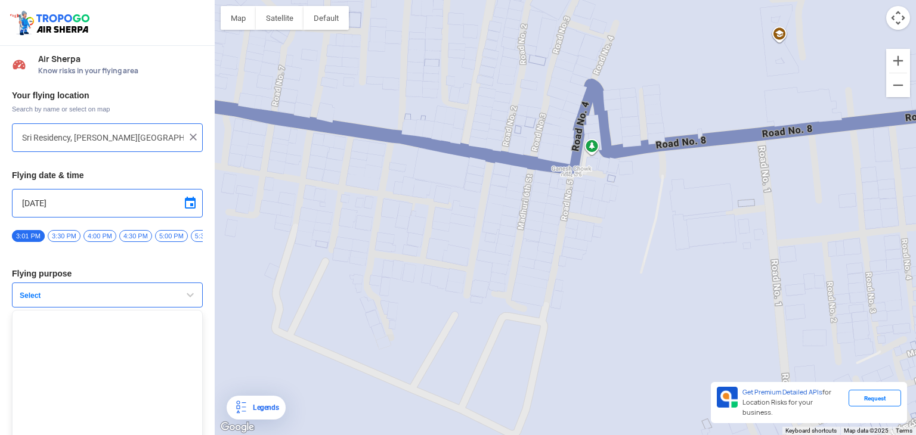 The width and height of the screenshot is (916, 435). I want to click on button: Show street map, so click(238, 18).